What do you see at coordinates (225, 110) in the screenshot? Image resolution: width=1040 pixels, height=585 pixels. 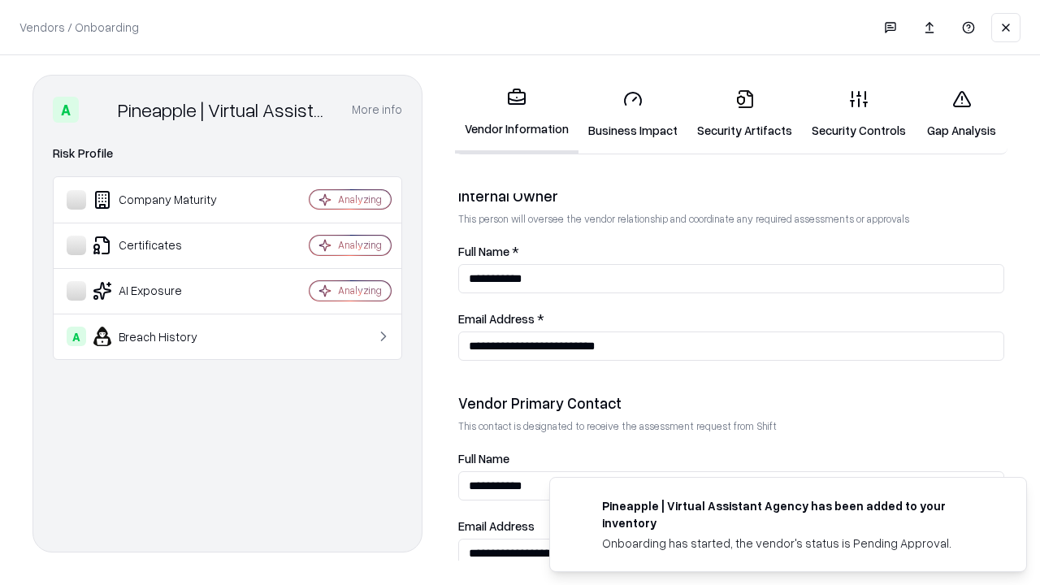 I see `div: Pineapple | Virtual Assistant Agency` at bounding box center [225, 110].